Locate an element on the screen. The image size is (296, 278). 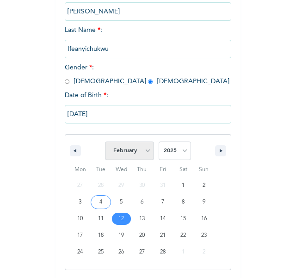
span: 10 is located at coordinates (80, 219).